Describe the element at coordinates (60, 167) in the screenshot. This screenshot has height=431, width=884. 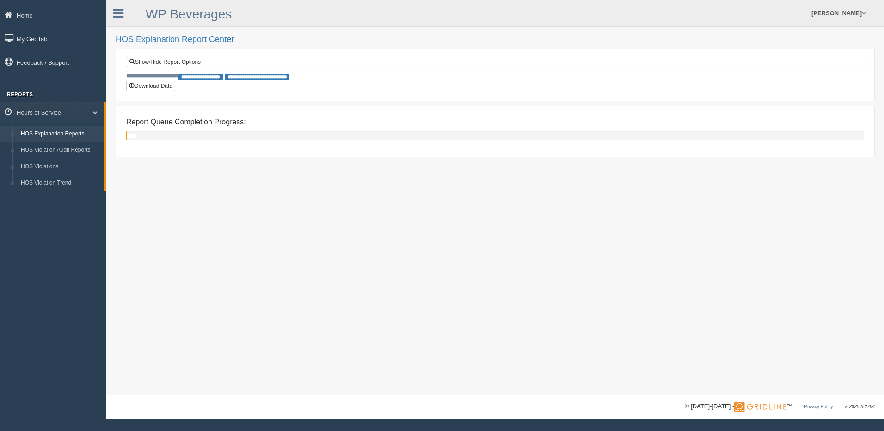
I see `a: HOS Violations` at that location.